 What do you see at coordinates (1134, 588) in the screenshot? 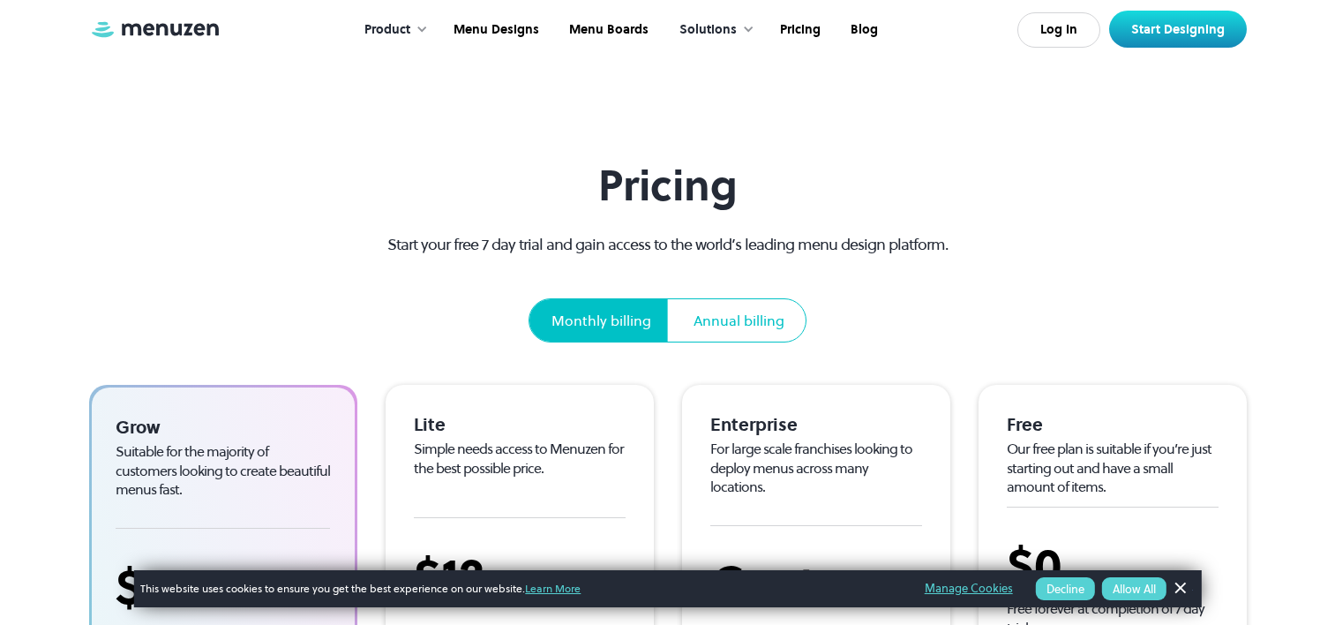
I see `button: Allow All` at bounding box center [1134, 588].